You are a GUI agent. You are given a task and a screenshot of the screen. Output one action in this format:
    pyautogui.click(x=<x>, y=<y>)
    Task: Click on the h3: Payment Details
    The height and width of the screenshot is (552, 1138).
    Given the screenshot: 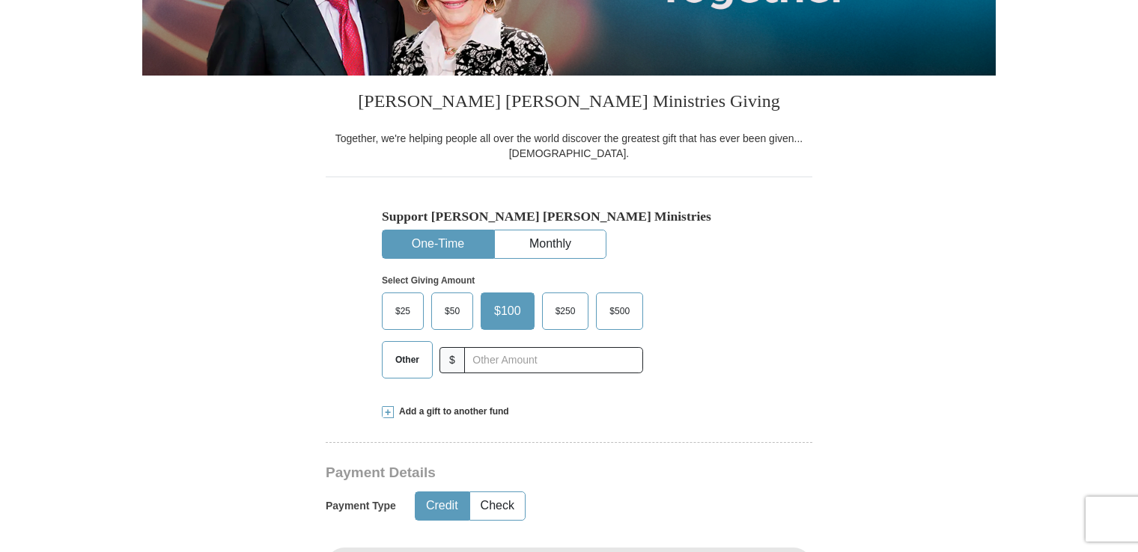 What is the action you would take?
    pyautogui.click(x=517, y=473)
    